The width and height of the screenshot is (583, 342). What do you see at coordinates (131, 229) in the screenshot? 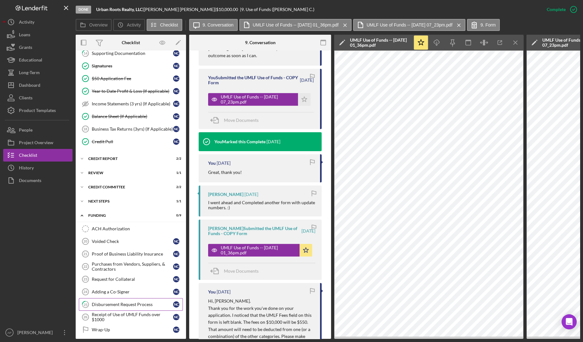
I see `a: ACH Authorization` at bounding box center [131, 229].